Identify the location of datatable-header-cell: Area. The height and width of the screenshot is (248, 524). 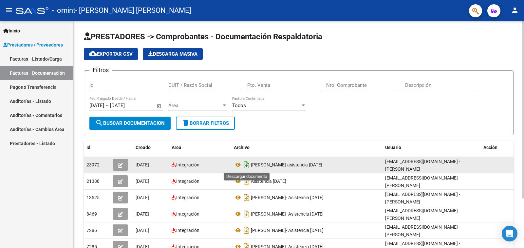
(200, 147).